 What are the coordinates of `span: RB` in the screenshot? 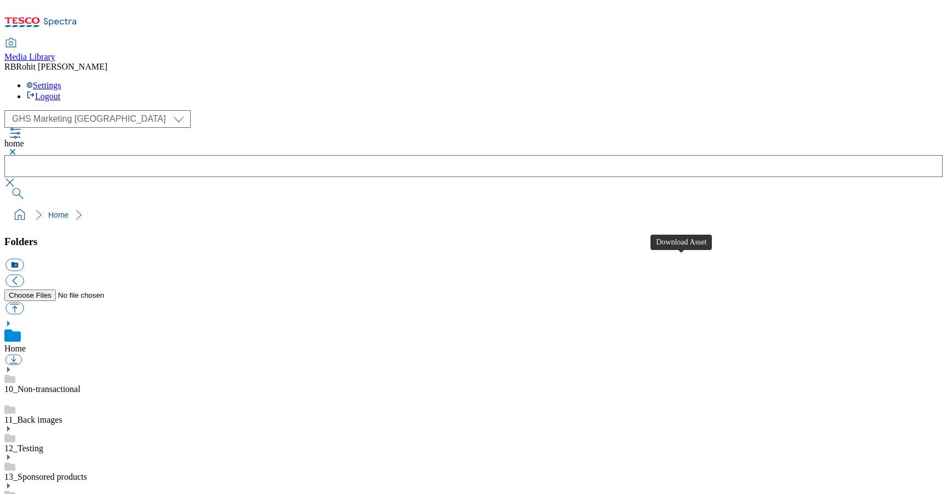 It's located at (10, 66).